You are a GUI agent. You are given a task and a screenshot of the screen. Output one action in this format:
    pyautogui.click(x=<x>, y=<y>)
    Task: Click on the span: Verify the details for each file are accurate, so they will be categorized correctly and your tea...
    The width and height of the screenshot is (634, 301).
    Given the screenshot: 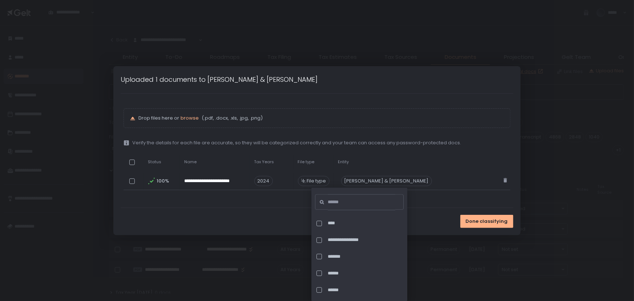 What is the action you would take?
    pyautogui.click(x=297, y=143)
    